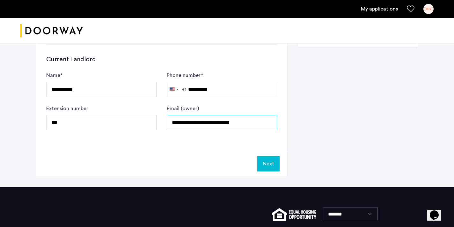 This screenshot has width=454, height=227. What do you see at coordinates (379, 9) in the screenshot?
I see `a: My application` at bounding box center [379, 9].